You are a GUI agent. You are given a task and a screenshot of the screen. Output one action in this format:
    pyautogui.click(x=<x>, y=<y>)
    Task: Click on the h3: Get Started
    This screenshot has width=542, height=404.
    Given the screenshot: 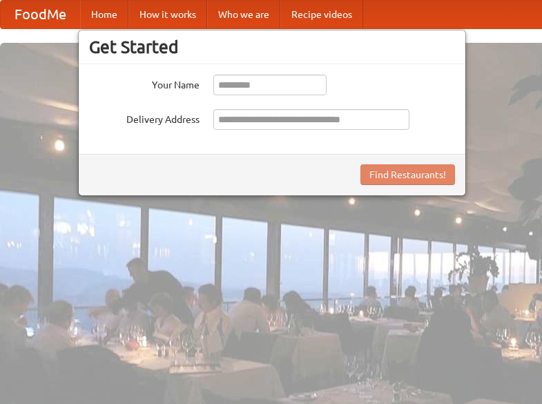 What is the action you would take?
    pyautogui.click(x=272, y=47)
    